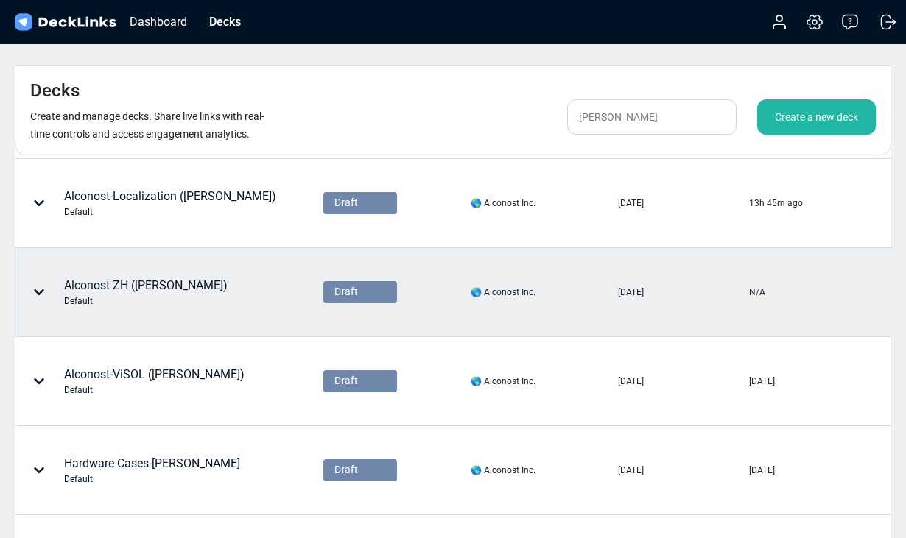 This screenshot has width=906, height=538. Describe the element at coordinates (54, 91) in the screenshot. I see `h4: Decks` at that location.